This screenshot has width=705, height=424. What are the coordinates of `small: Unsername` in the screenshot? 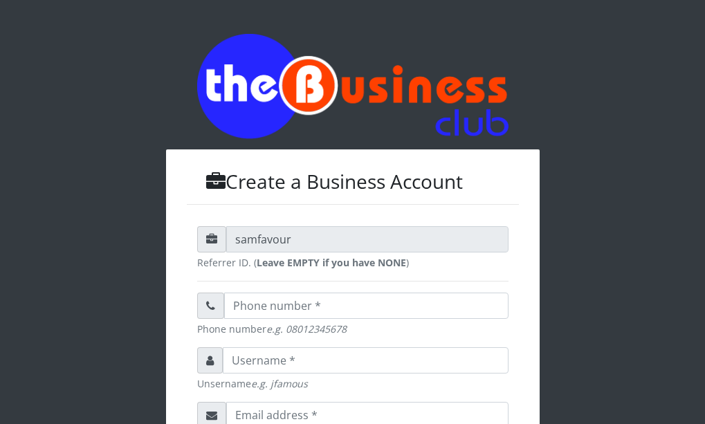 It's located at (353, 383).